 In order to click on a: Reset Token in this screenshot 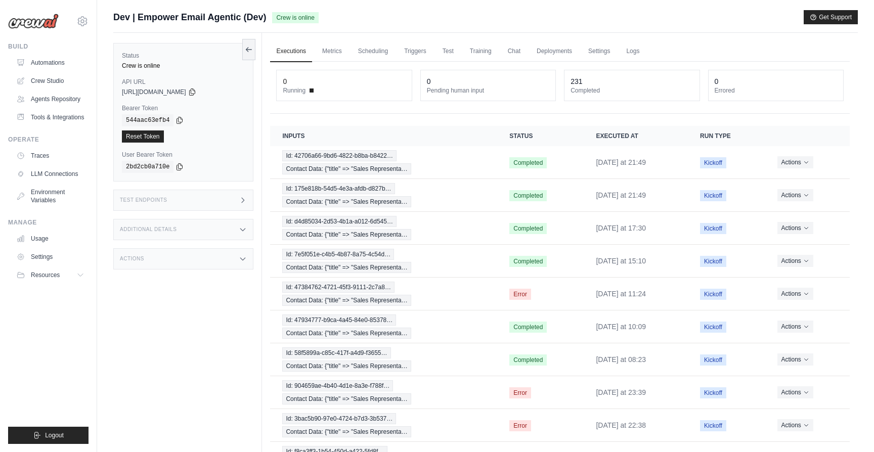, I will do `click(143, 137)`.